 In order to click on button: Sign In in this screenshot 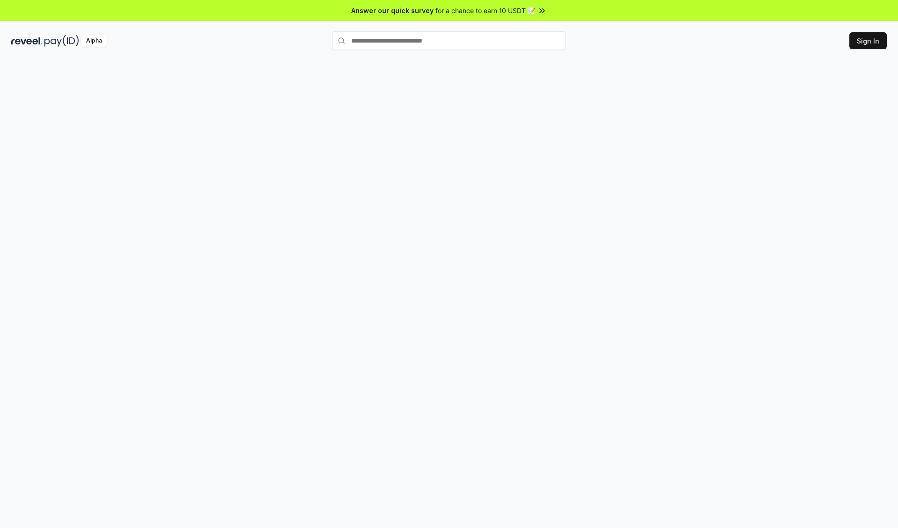, I will do `click(868, 41)`.